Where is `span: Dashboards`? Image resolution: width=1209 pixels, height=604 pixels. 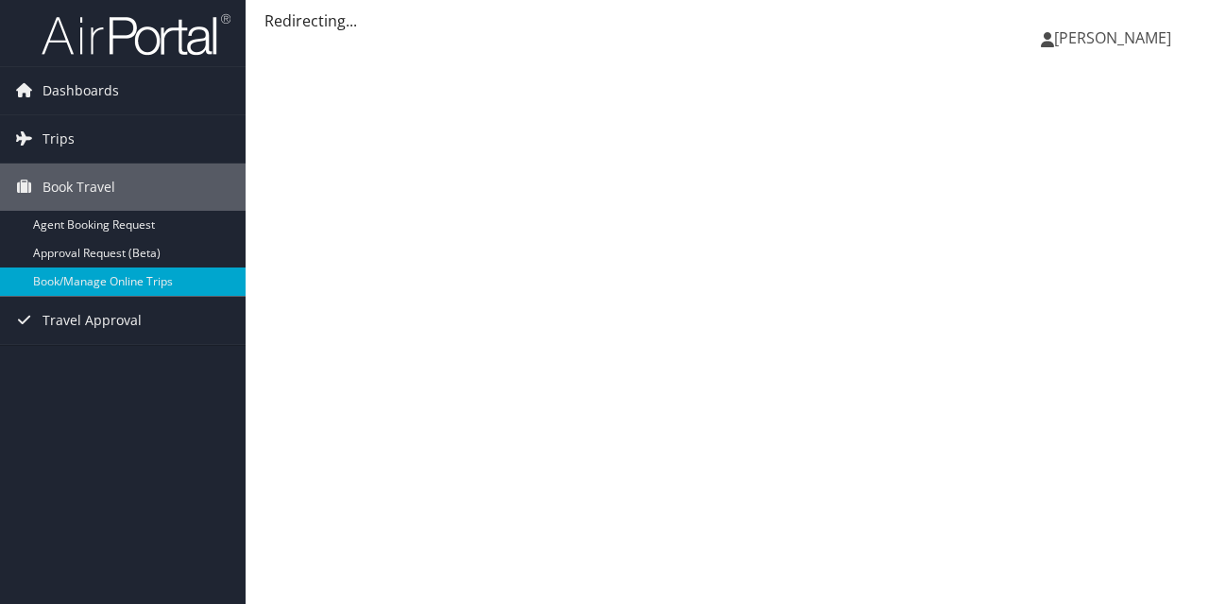 span: Dashboards is located at coordinates (80, 91).